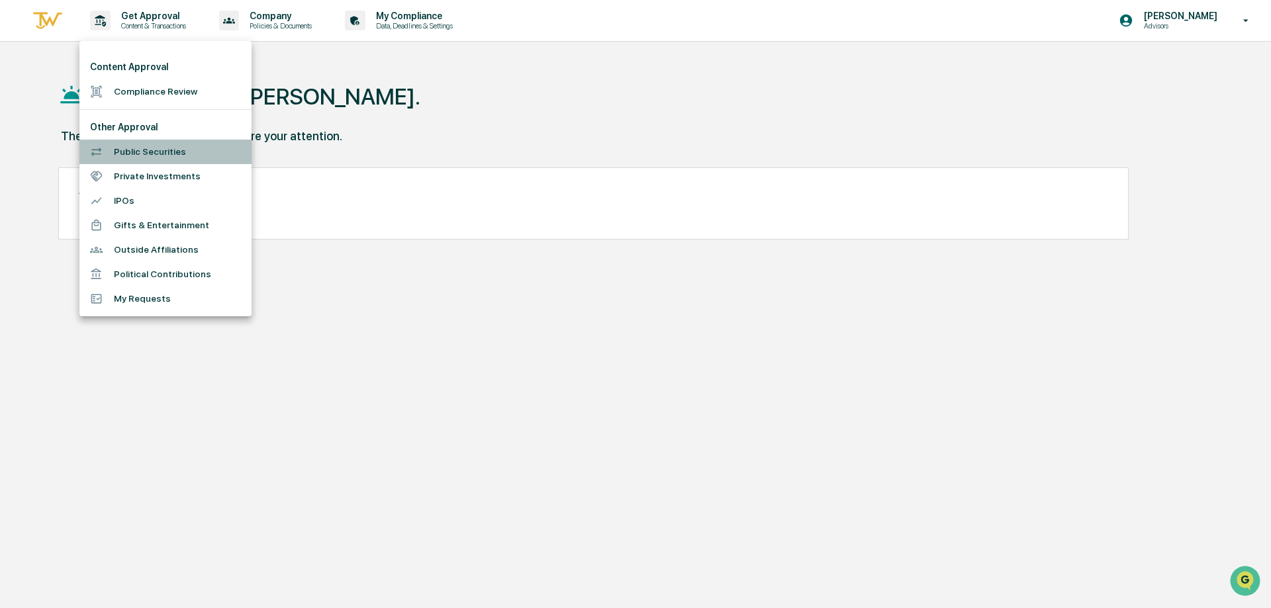 This screenshot has width=1271, height=608. Describe the element at coordinates (49, 173) in the screenshot. I see `a: 🖐️Preclearance` at that location.